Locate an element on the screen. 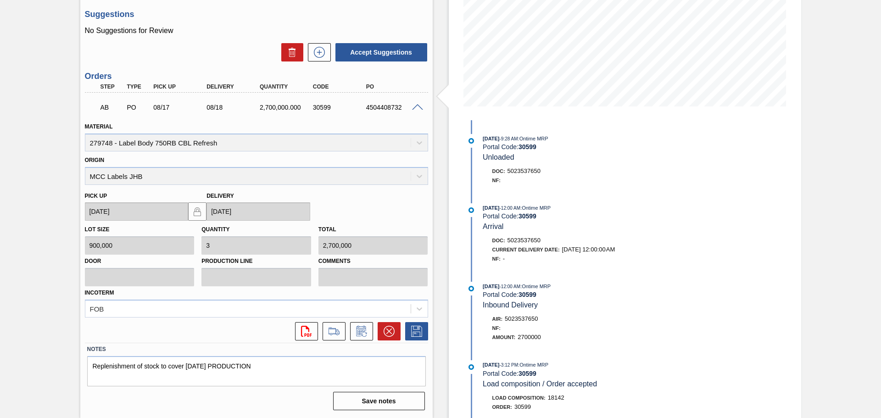 The width and height of the screenshot is (881, 418). span: - 9:28 AM is located at coordinates (509, 139).